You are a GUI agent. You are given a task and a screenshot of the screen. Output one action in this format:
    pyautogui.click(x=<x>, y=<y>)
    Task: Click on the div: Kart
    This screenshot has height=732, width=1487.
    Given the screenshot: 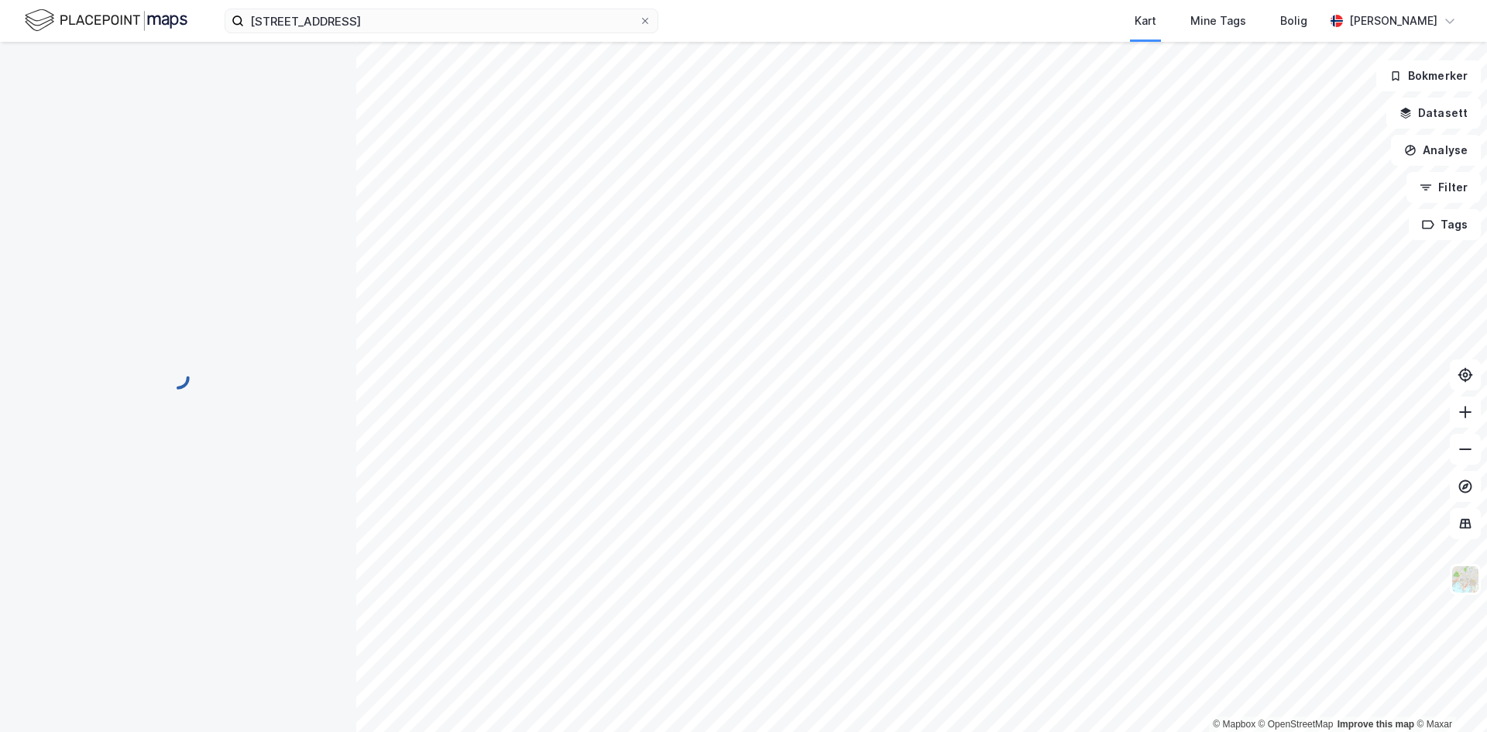 What is the action you would take?
    pyautogui.click(x=1145, y=21)
    